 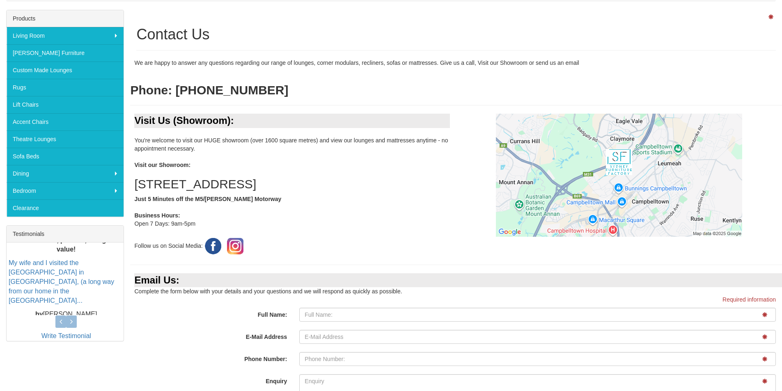 I want to click on a: Sofa Beds, so click(x=65, y=156).